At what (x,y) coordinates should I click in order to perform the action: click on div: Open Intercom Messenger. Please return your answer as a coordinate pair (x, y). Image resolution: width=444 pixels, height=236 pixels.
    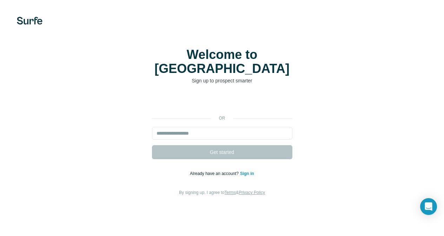
    Looking at the image, I should click on (428, 207).